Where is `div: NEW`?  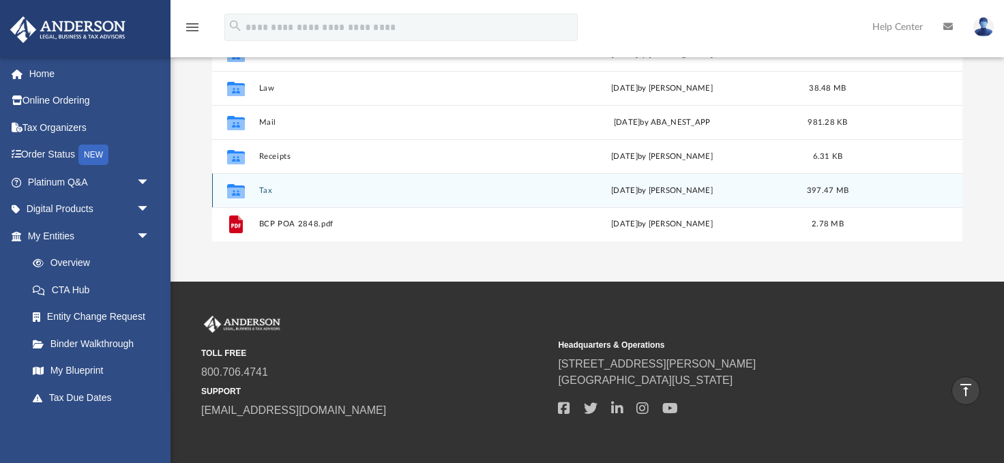 div: NEW is located at coordinates (93, 155).